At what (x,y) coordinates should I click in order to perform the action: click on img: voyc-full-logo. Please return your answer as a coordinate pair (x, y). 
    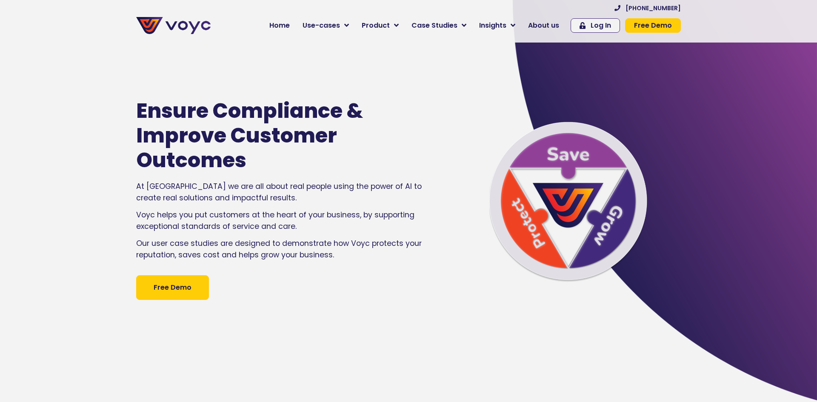
    Looking at the image, I should click on (173, 26).